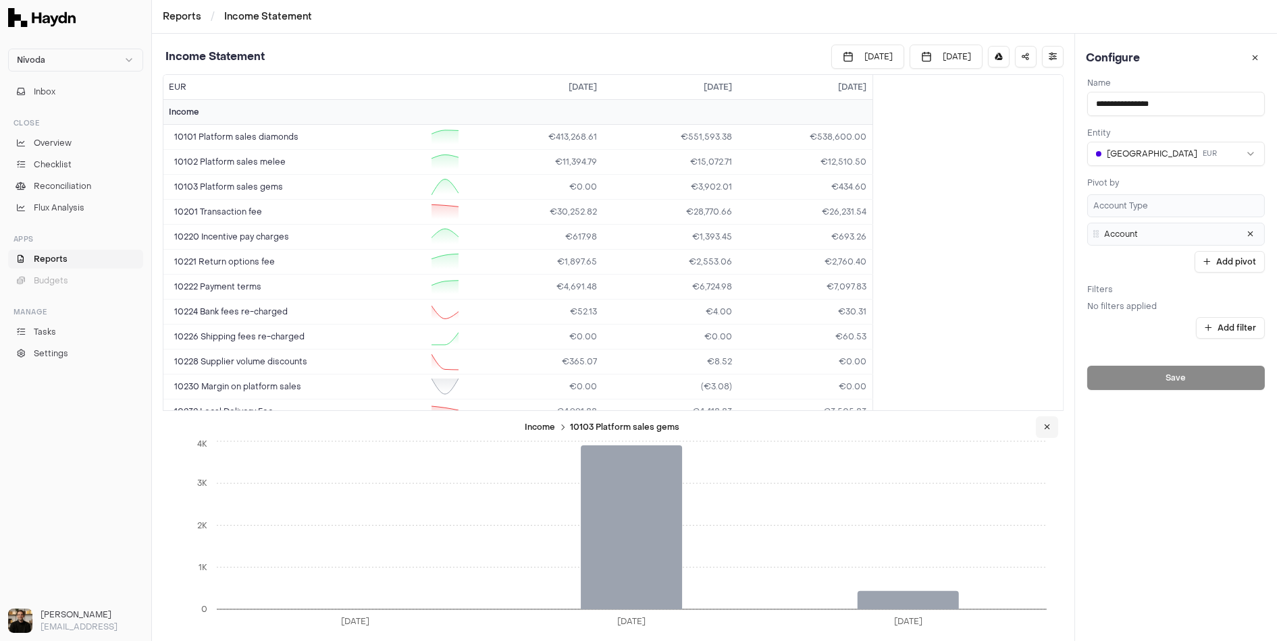  What do you see at coordinates (805, 187) in the screenshot?
I see `td: €434.60` at bounding box center [805, 187].